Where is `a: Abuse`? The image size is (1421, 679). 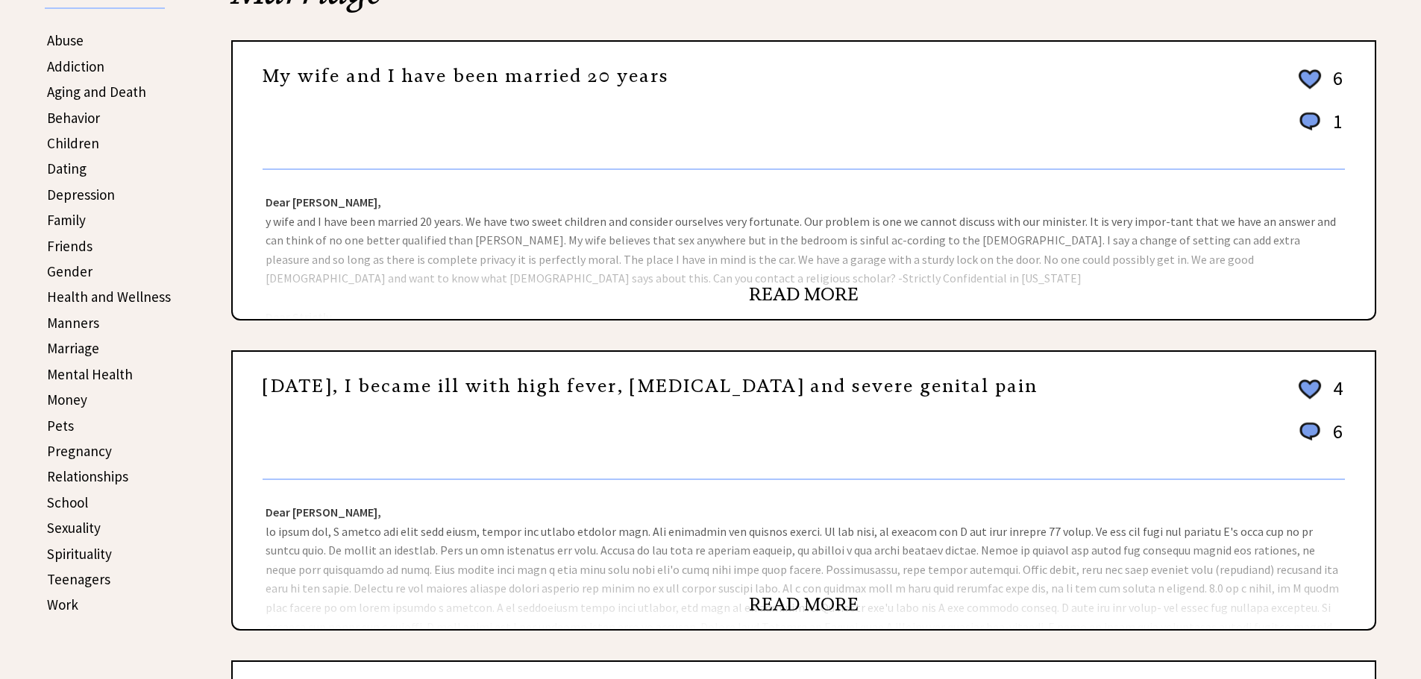
a: Abuse is located at coordinates (65, 40).